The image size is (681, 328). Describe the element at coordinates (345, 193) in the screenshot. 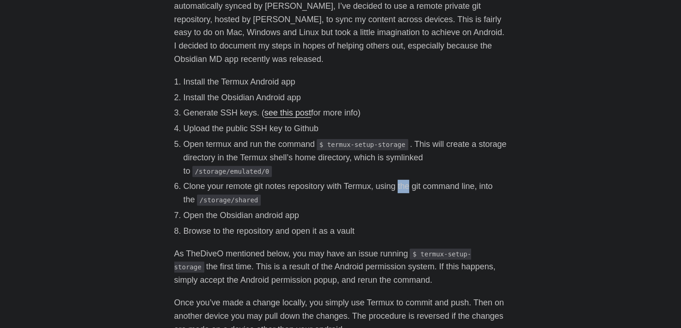

I see `li: Clone your remote git notes repository with Termux, using the git command line, into the` at that location.